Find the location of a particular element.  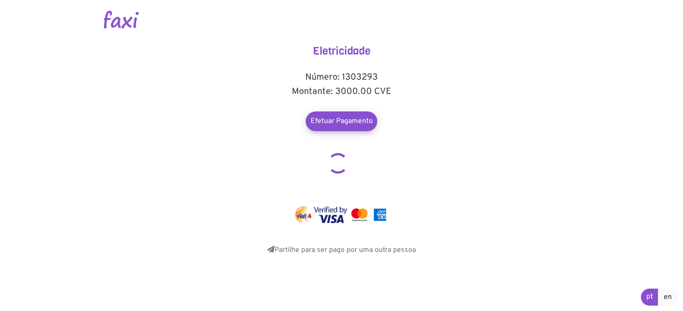

a: Efetuar Pagamento is located at coordinates (342, 121).